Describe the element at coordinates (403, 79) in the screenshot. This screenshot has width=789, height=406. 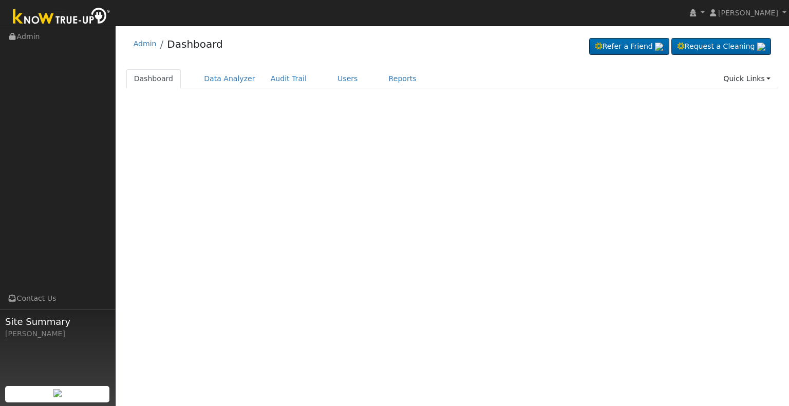
I see `a: Reports` at that location.